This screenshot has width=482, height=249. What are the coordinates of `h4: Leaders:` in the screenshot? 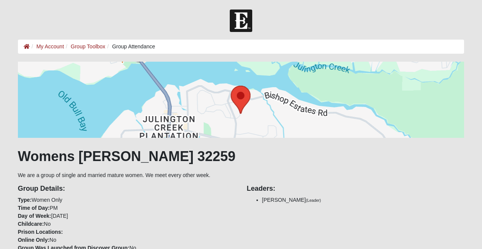 It's located at (355, 189).